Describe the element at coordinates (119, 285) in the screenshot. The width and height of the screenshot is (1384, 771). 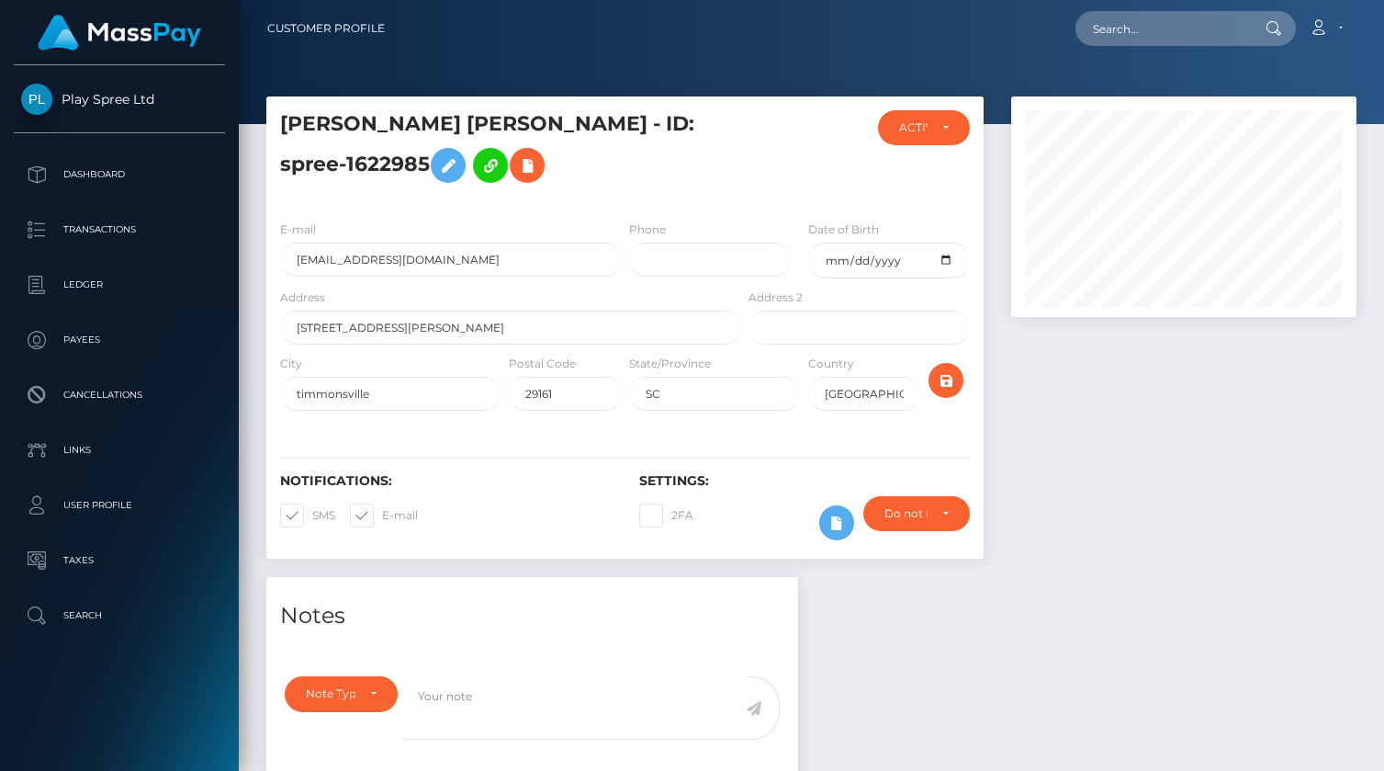
I see `p: Ledger` at that location.